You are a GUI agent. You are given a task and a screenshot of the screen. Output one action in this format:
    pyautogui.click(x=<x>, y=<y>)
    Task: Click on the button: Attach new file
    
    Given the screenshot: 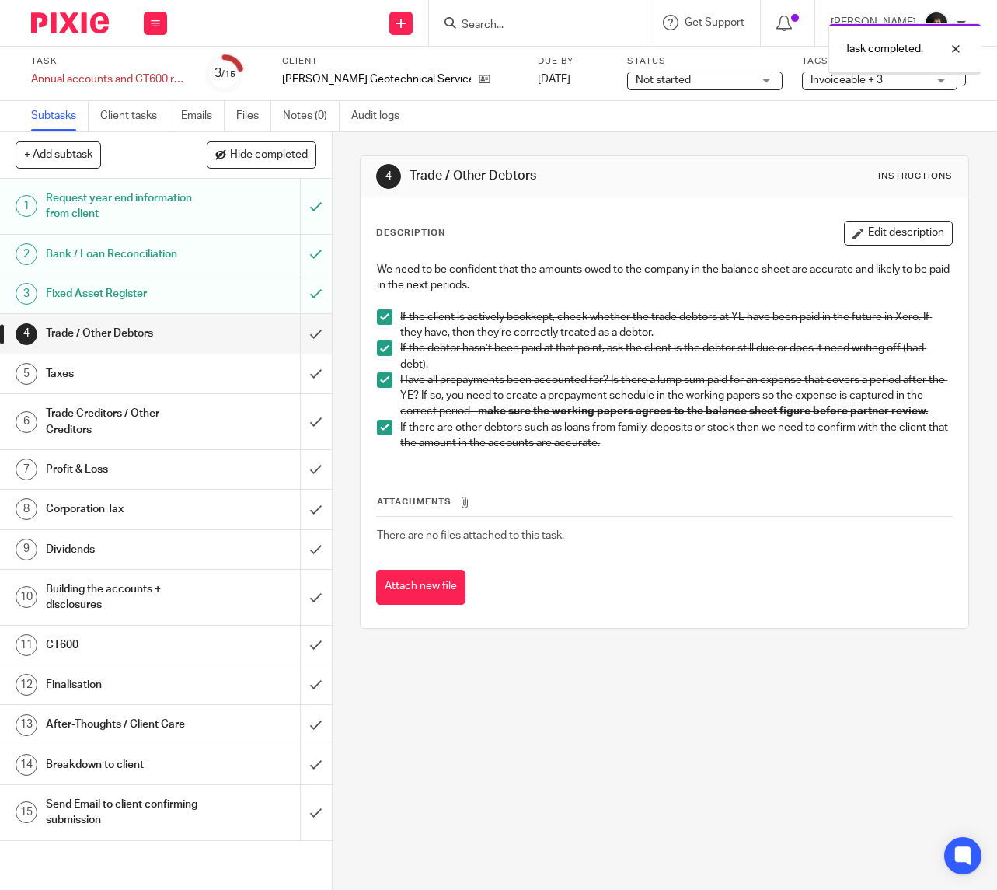 What is the action you would take?
    pyautogui.click(x=420, y=587)
    